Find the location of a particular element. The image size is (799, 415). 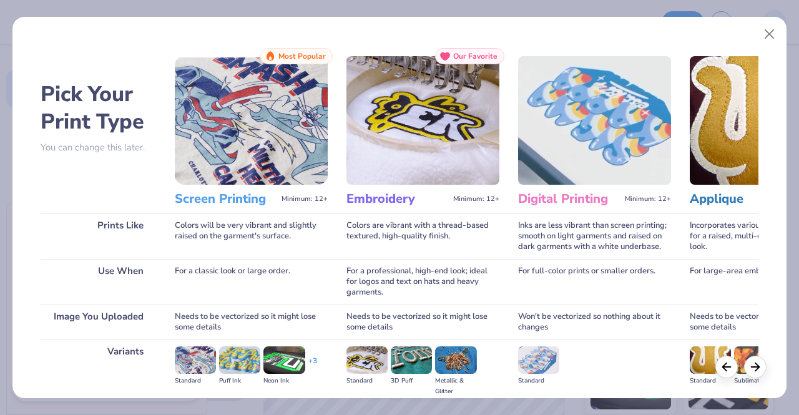

span: Most Popular is located at coordinates (302, 56).